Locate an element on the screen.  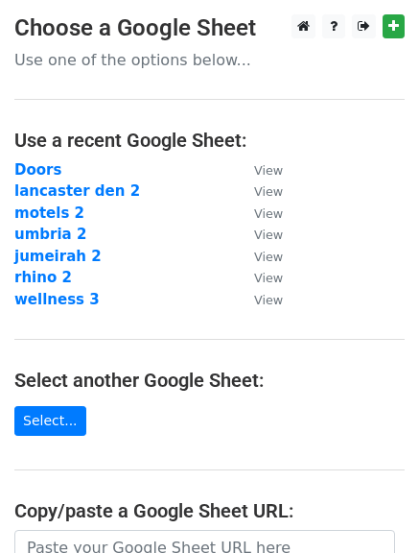
strong: wellness 3 is located at coordinates (57, 299).